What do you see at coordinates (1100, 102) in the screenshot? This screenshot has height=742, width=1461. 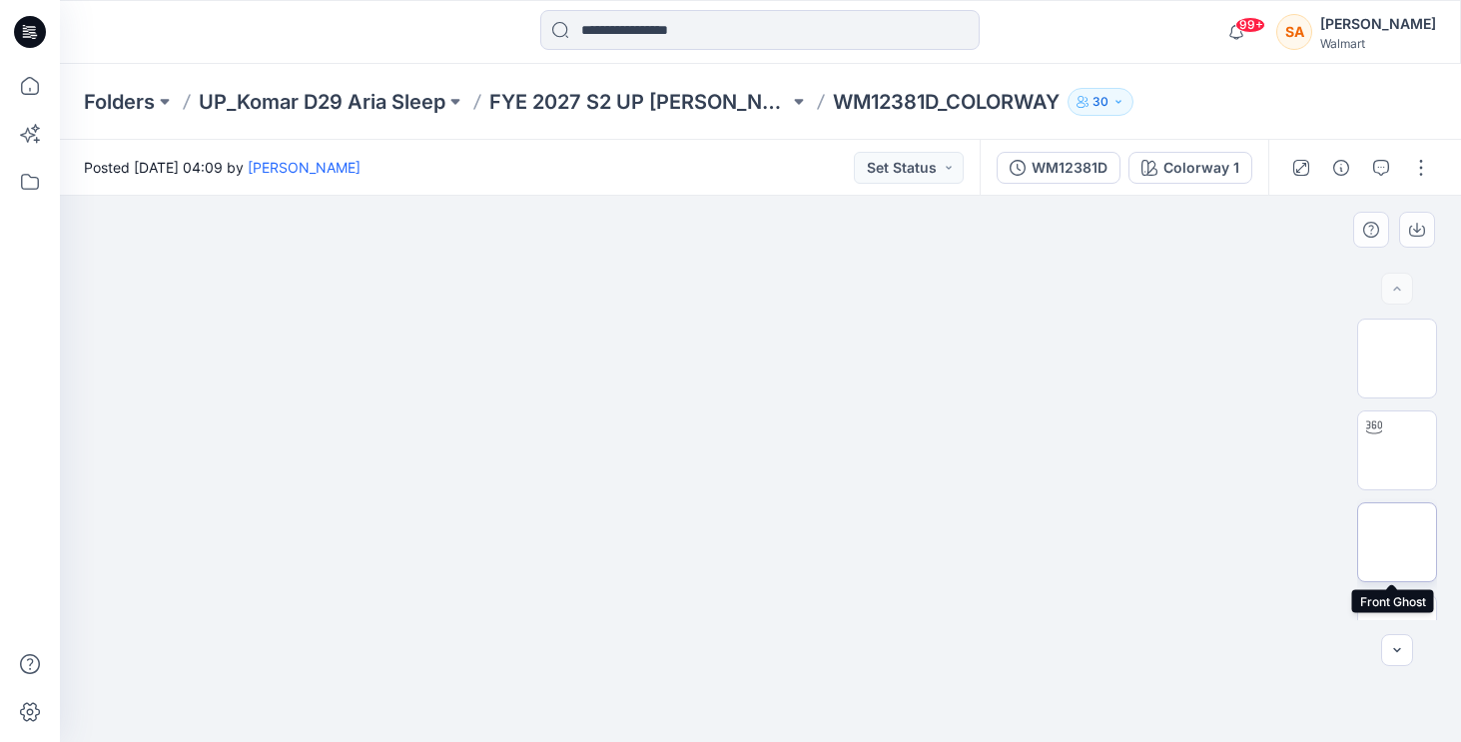 I see `p: 30` at bounding box center [1100, 102].